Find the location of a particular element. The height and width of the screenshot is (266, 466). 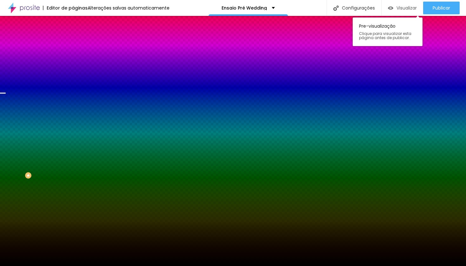

div: Alterações salvas automaticamente is located at coordinates (129, 8).